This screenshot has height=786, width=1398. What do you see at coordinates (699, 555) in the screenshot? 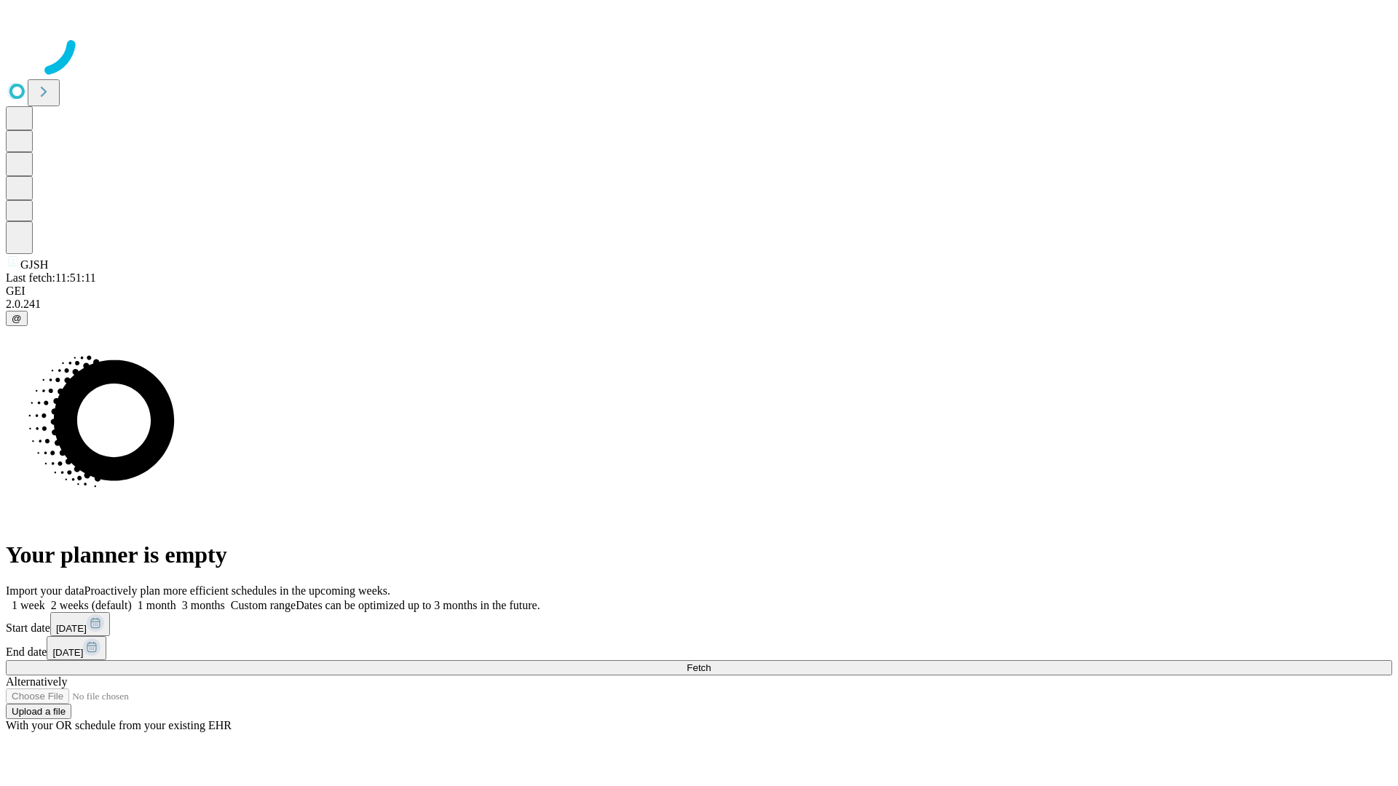
I see `h1: Your planner is empty` at bounding box center [699, 555].